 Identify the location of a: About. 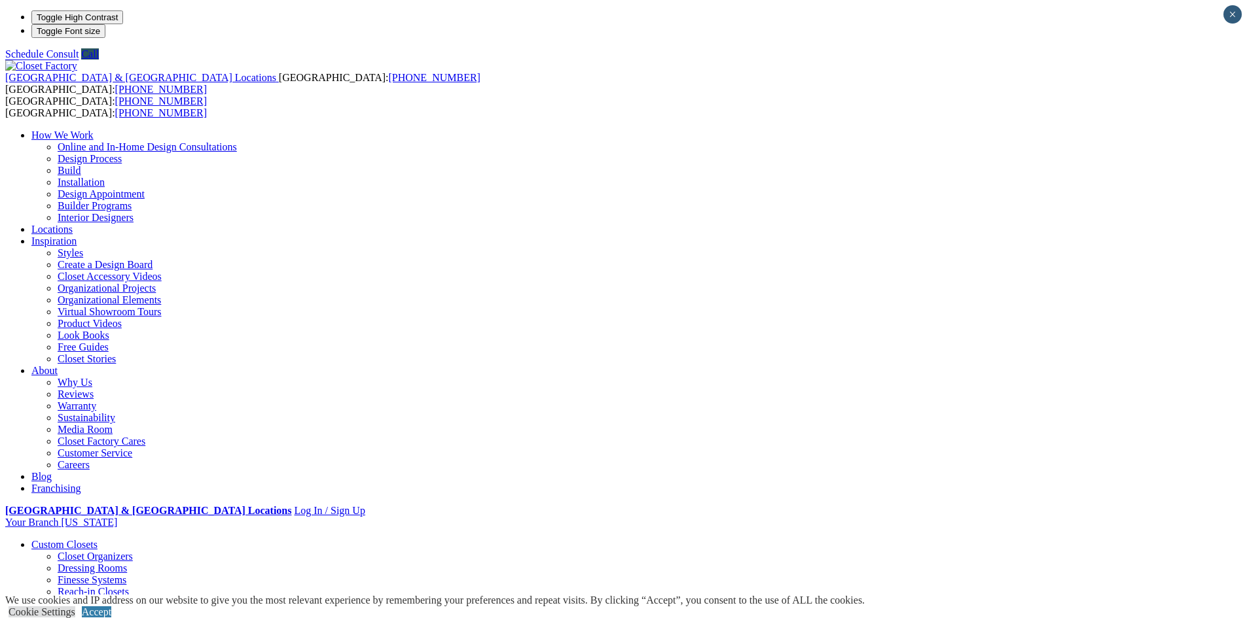
(45, 370).